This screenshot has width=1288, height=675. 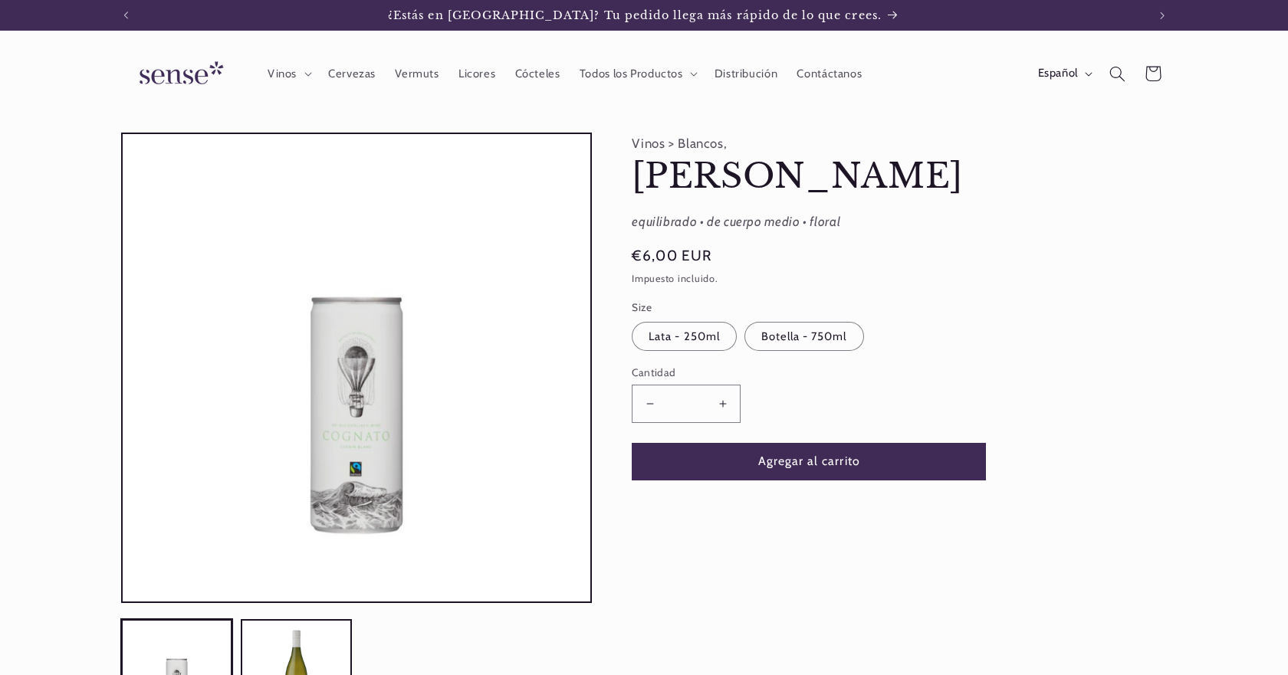 What do you see at coordinates (179, 74) in the screenshot?
I see `a: Sense` at bounding box center [179, 74].